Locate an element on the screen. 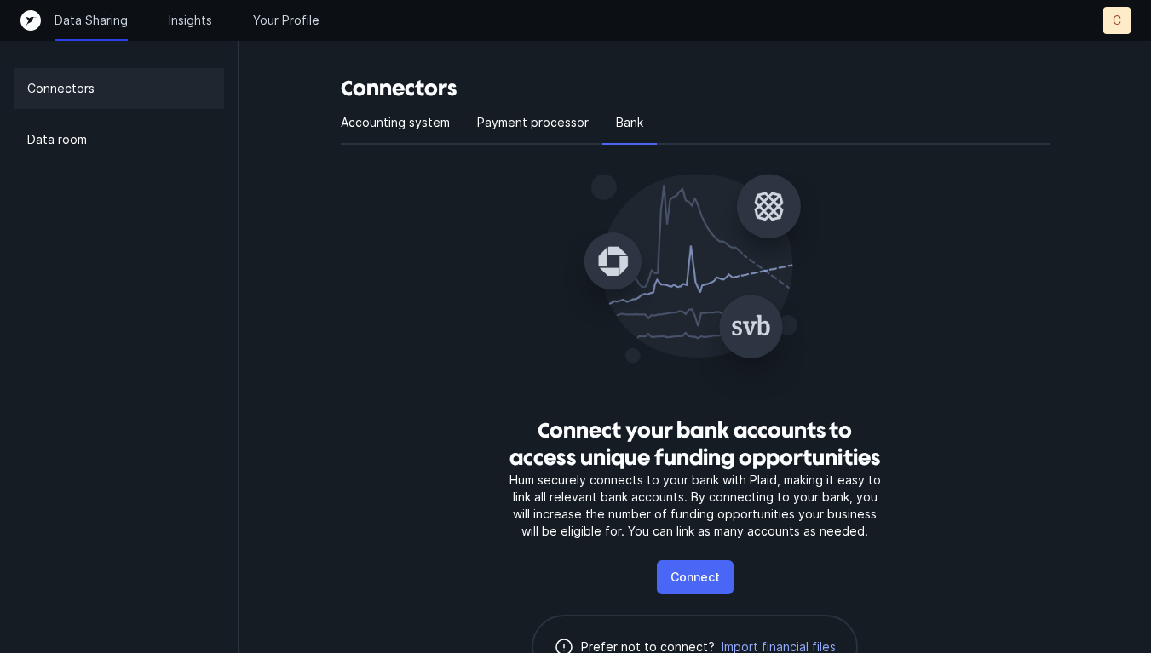 Image resolution: width=1151 pixels, height=653 pixels. p: Payment processor is located at coordinates (532, 123).